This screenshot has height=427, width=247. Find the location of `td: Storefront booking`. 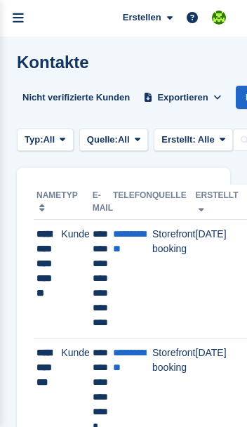

td: Storefront booking is located at coordinates (174, 279).